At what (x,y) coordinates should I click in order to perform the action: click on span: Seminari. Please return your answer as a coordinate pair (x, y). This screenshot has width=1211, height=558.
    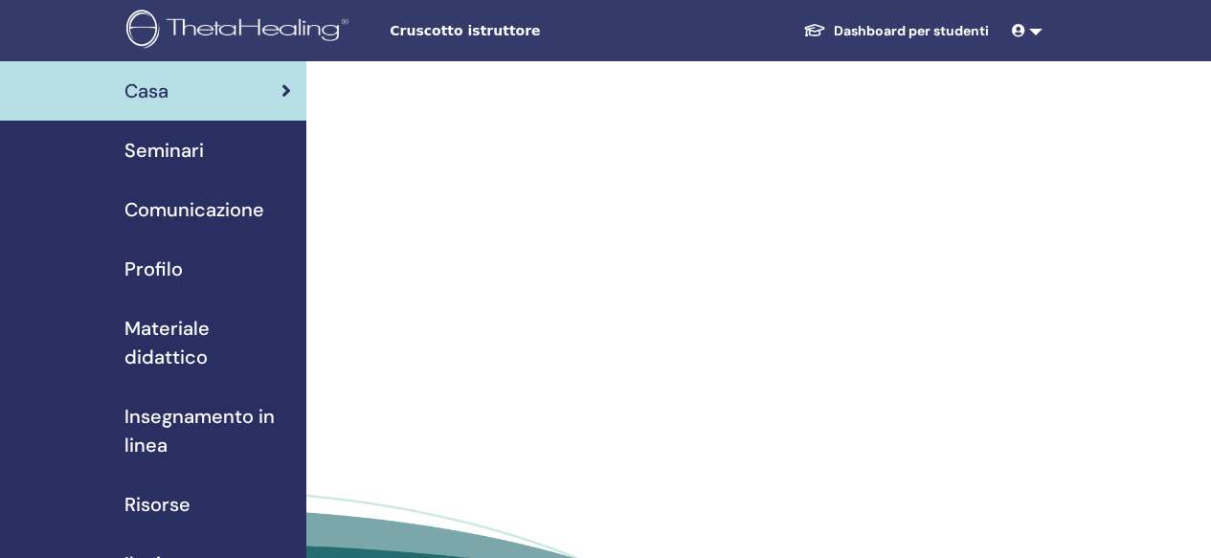
    Looking at the image, I should click on (164, 150).